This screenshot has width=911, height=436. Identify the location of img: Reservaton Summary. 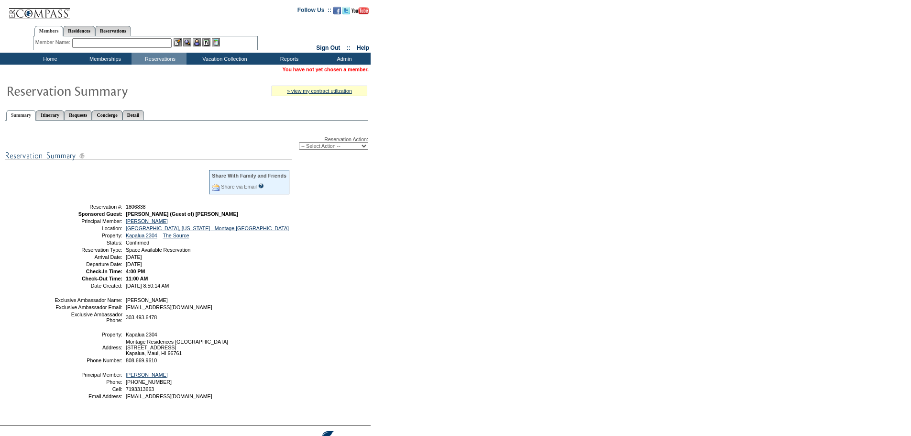
(102, 90).